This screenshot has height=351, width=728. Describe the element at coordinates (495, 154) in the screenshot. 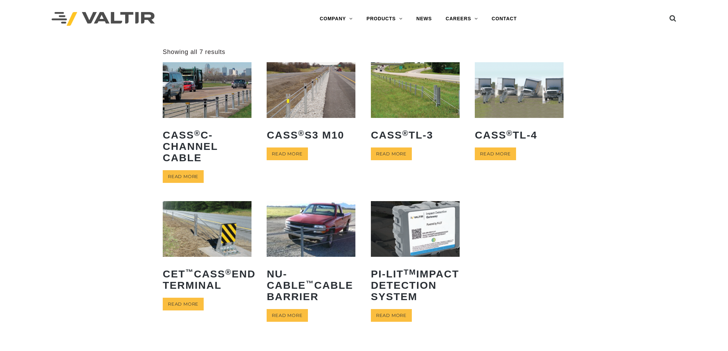

I see `a: Read more about “CASS® TL-4”` at that location.